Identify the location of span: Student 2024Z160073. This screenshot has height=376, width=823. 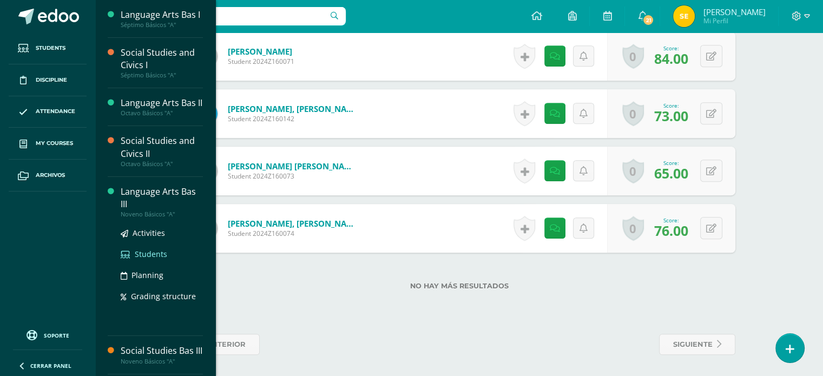
(293, 176).